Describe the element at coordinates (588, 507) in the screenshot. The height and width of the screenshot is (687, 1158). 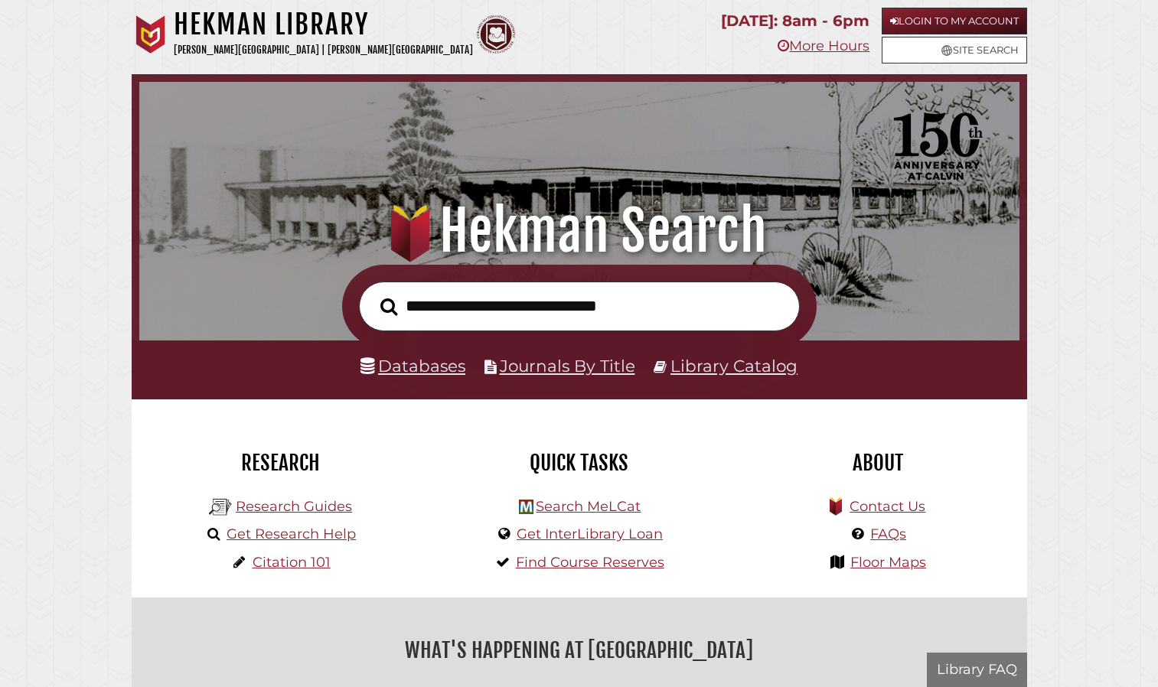
I see `a: Search MeLCat` at that location.